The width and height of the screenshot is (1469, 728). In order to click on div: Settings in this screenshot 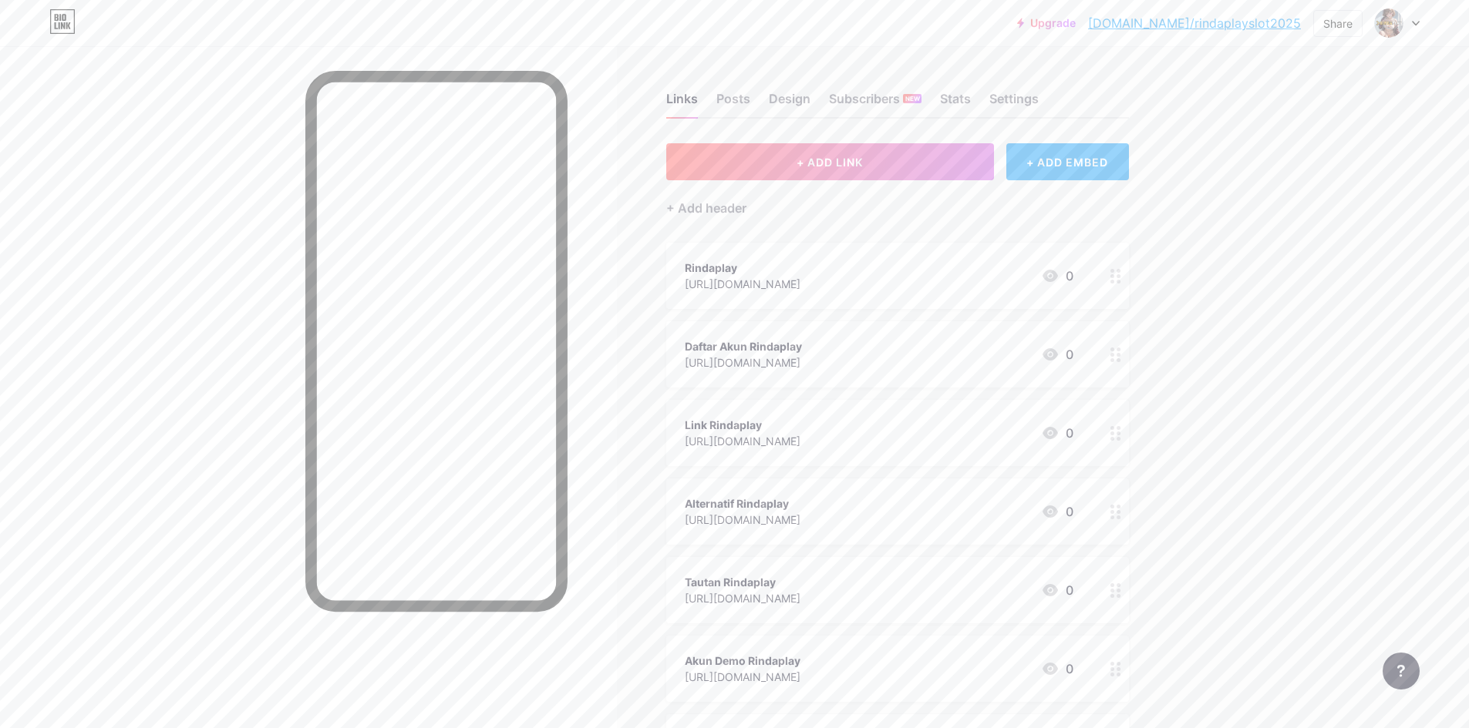, I will do `click(1014, 103)`.